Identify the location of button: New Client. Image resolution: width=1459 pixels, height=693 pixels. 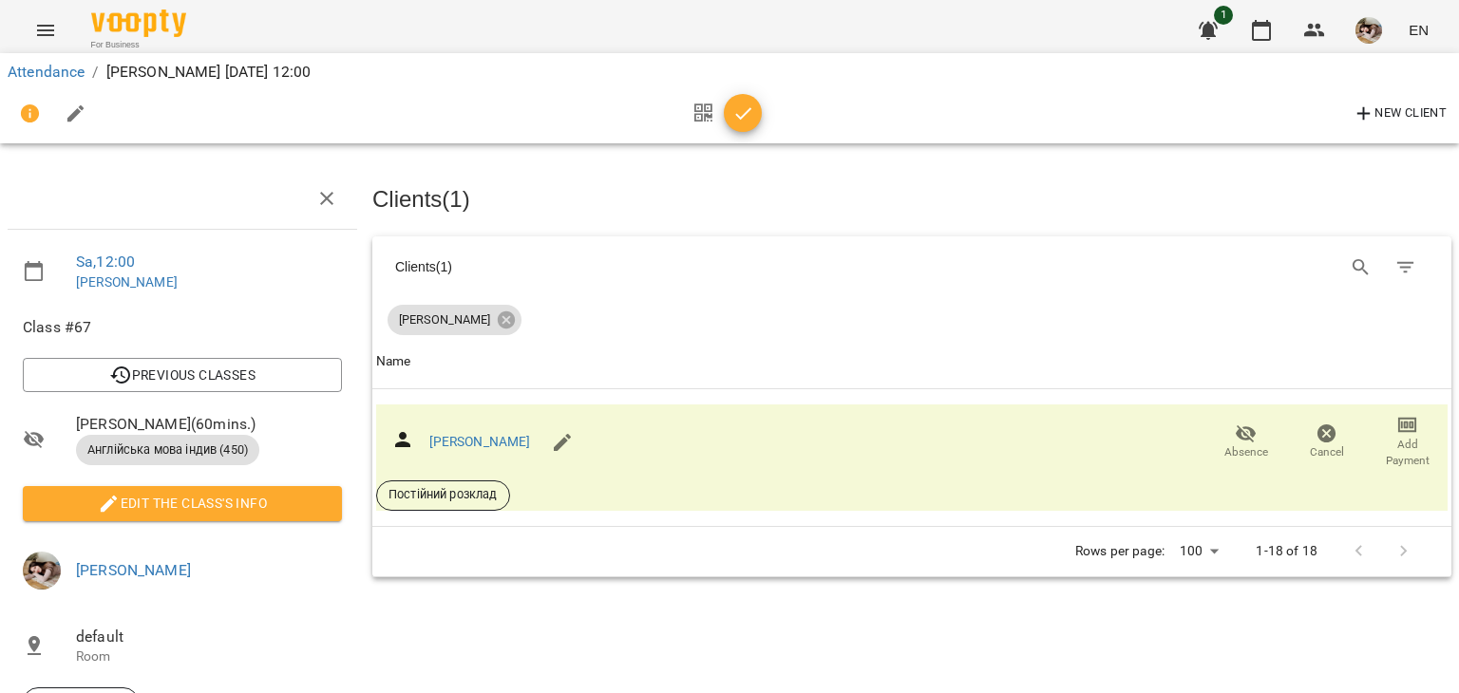
(1399, 114).